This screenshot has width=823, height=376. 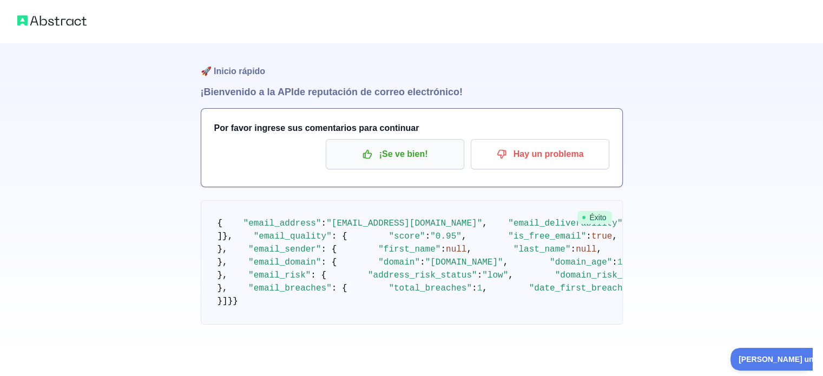 What do you see at coordinates (284, 262) in the screenshot?
I see `span: "email_domain"` at bounding box center [284, 262].